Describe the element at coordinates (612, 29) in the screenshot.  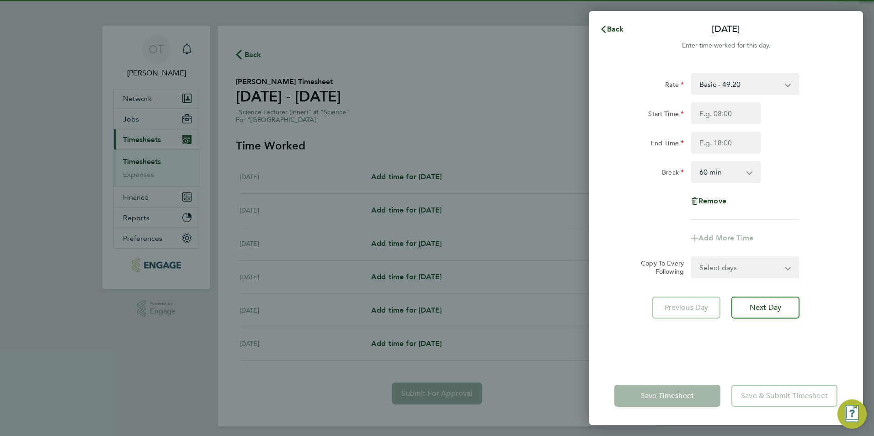
I see `button: Back` at that location.